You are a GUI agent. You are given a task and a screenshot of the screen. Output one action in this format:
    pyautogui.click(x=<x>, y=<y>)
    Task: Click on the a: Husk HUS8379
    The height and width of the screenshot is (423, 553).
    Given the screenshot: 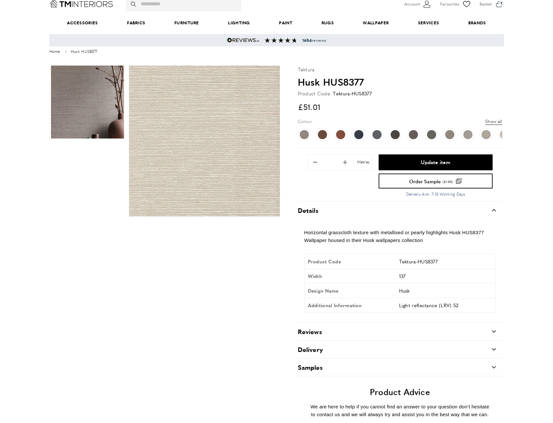 What is the action you would take?
    pyautogui.click(x=304, y=135)
    